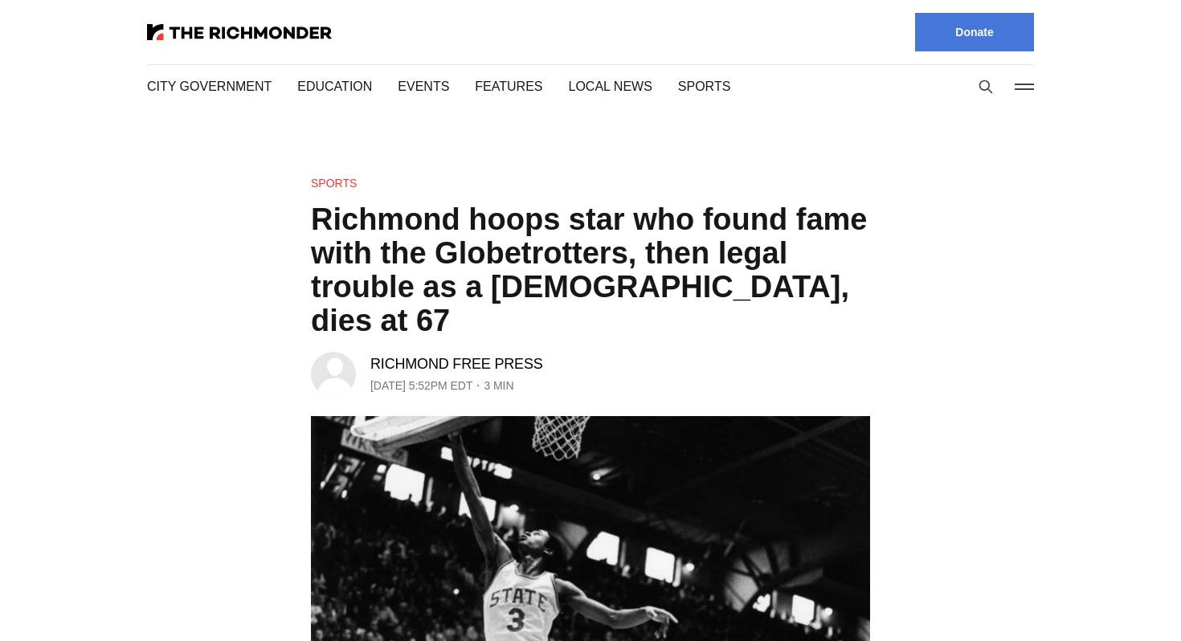 The height and width of the screenshot is (641, 1181). What do you see at coordinates (417, 86) in the screenshot?
I see `a: Events` at bounding box center [417, 86].